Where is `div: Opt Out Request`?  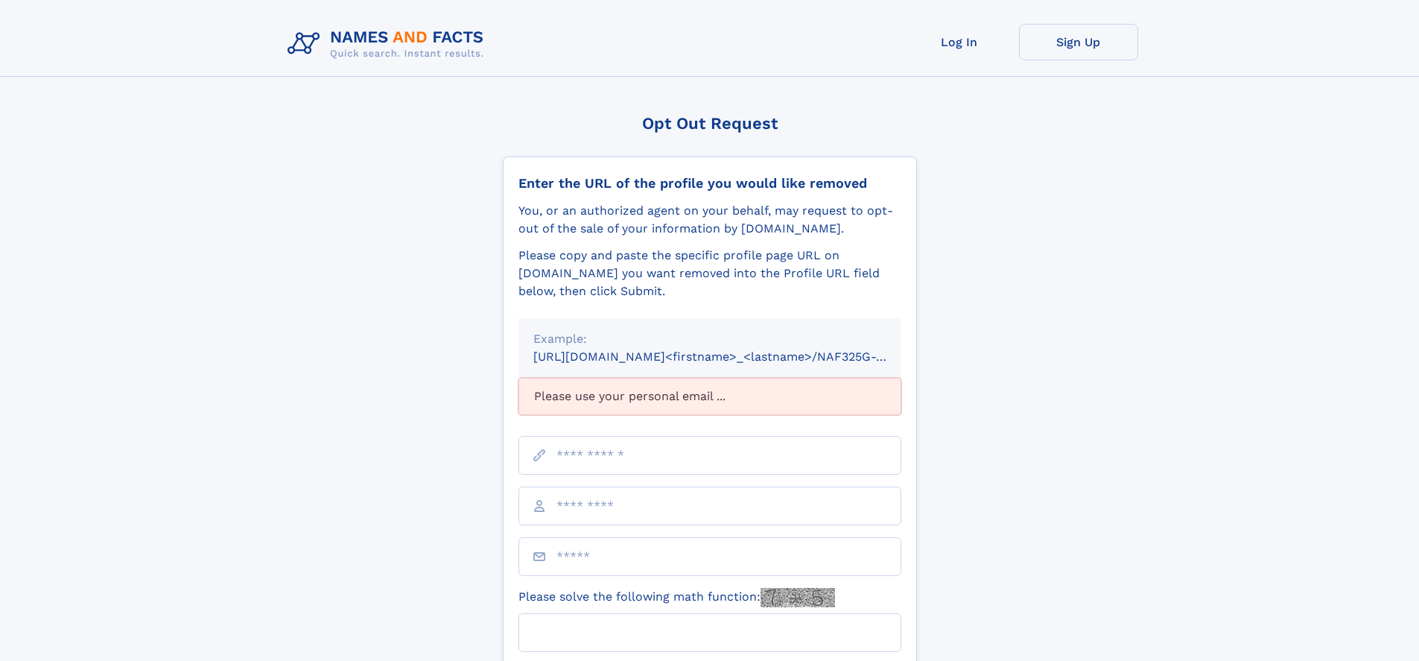
div: Opt Out Request is located at coordinates (710, 123).